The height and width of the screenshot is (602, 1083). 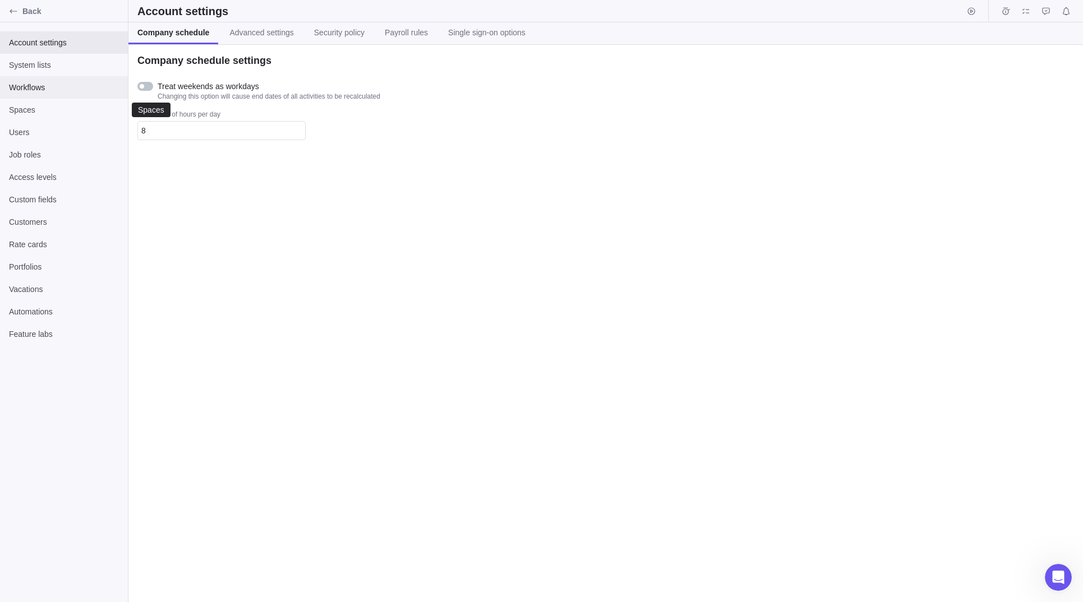 I want to click on span: Custom fields, so click(x=64, y=200).